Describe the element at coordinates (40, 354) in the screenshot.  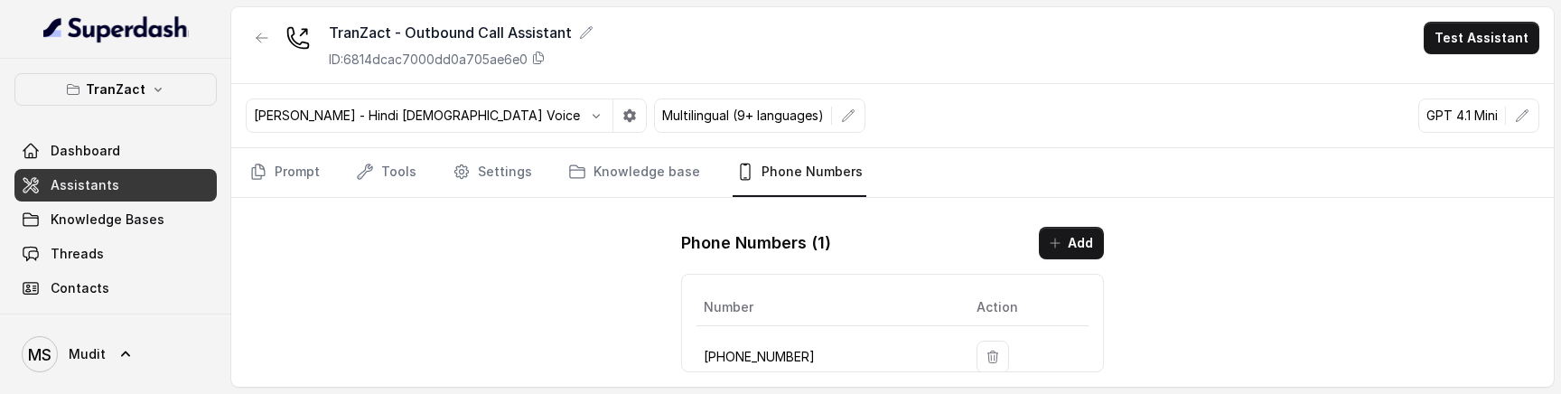
I see `text: MS` at that location.